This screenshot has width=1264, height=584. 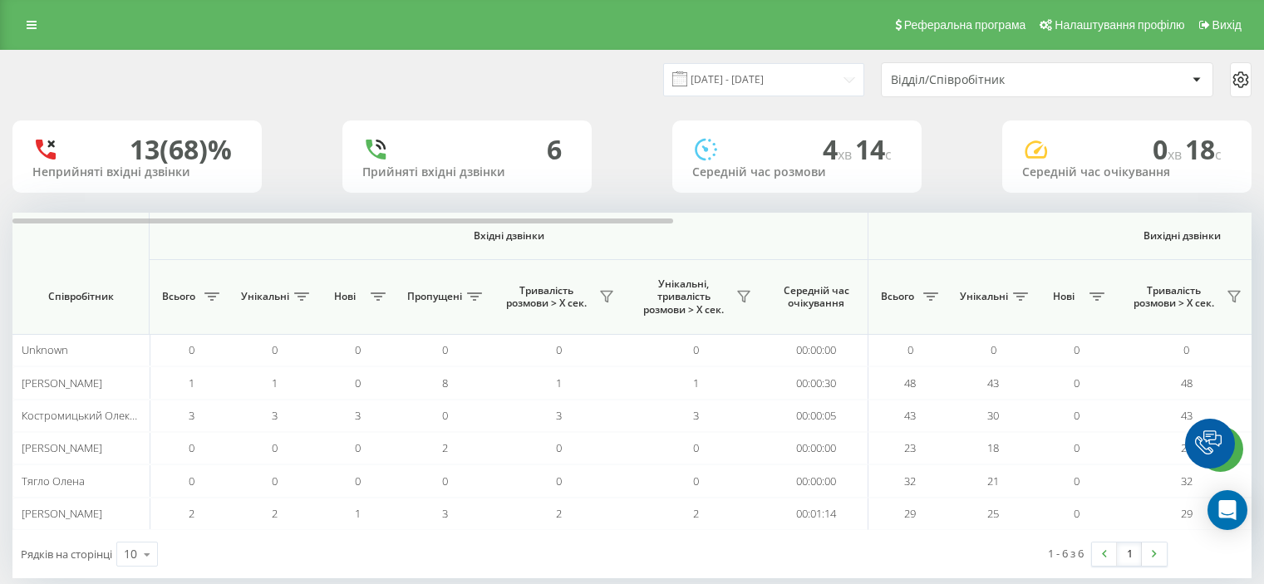 What do you see at coordinates (1119, 25) in the screenshot?
I see `span: Налаштування профілю` at bounding box center [1119, 25].